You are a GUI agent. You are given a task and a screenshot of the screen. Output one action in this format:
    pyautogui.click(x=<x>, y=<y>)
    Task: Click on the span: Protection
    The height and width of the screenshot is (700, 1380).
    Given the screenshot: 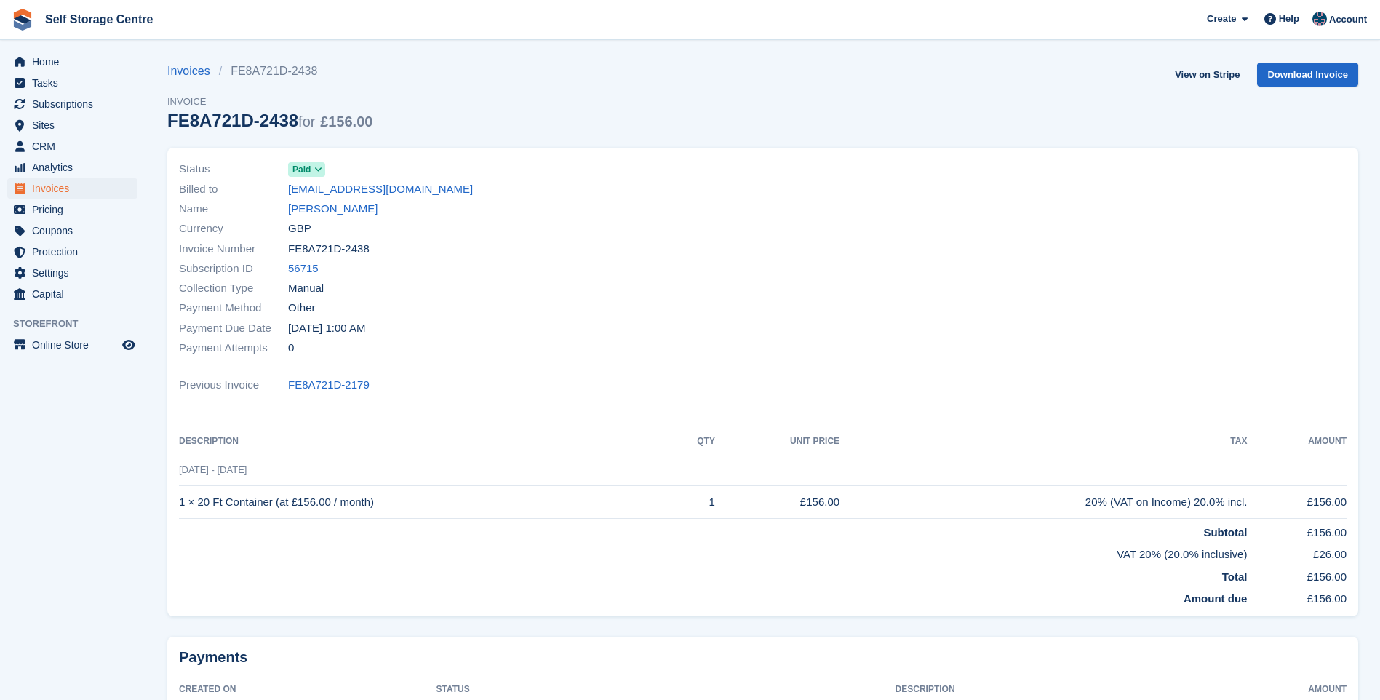 What is the action you would take?
    pyautogui.click(x=76, y=252)
    